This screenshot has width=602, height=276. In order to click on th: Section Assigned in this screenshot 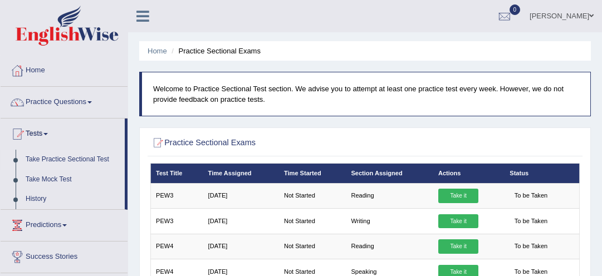, I will do `click(389, 173)`.